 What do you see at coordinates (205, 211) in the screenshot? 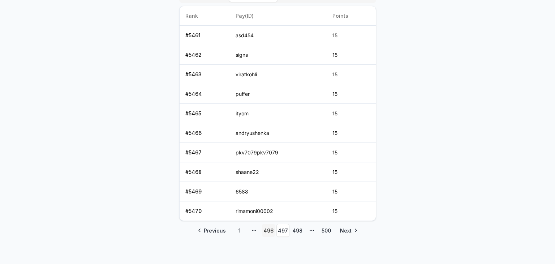
I see `td: # 5470` at bounding box center [205, 211].